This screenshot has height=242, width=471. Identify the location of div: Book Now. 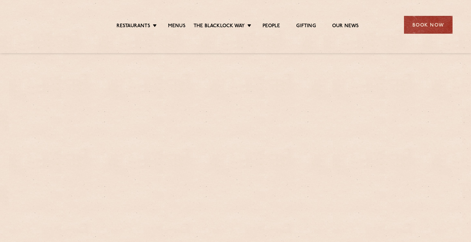
(429, 25).